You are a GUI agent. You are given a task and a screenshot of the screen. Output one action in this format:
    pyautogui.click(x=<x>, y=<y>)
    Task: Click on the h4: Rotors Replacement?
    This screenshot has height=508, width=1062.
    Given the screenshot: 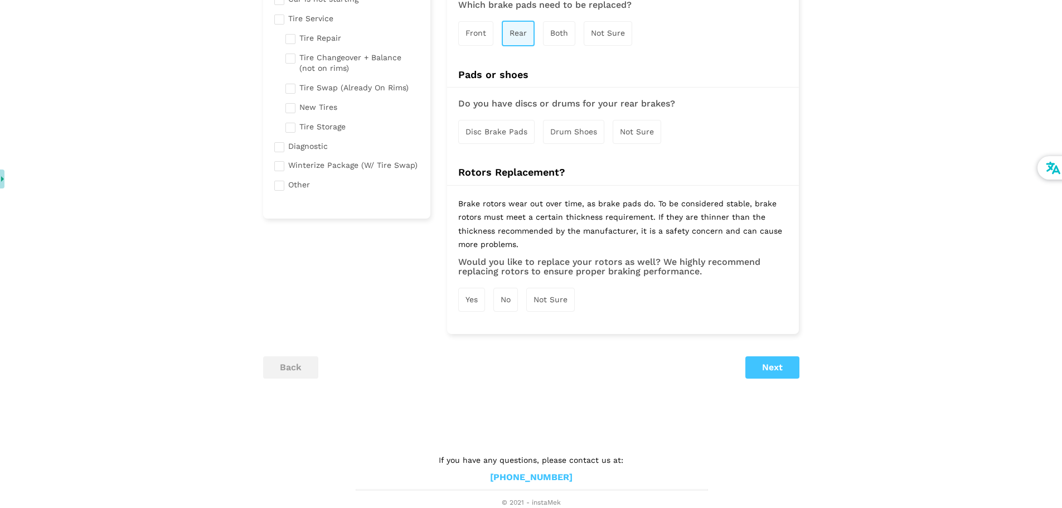 What is the action you would take?
    pyautogui.click(x=622, y=172)
    